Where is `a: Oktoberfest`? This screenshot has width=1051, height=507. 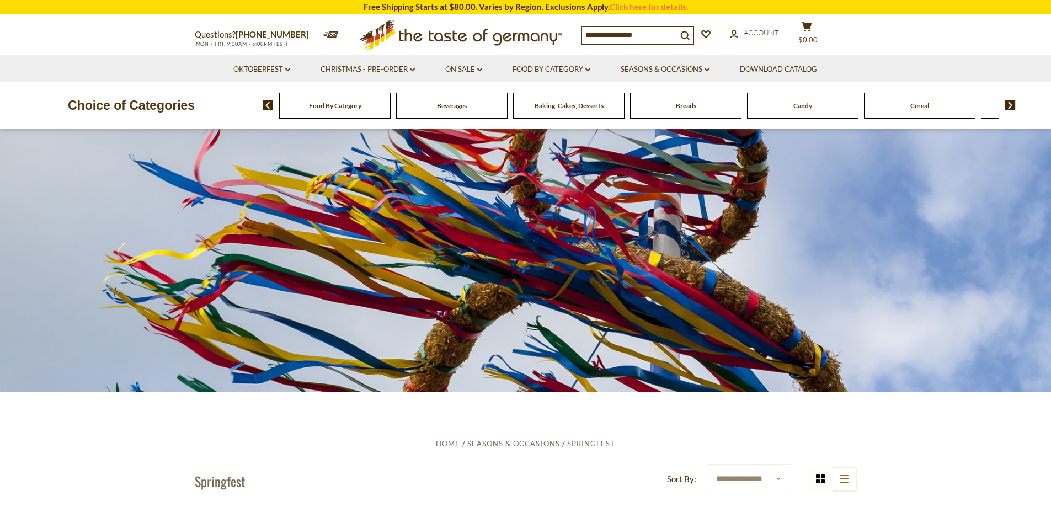 a: Oktoberfest is located at coordinates (262, 70).